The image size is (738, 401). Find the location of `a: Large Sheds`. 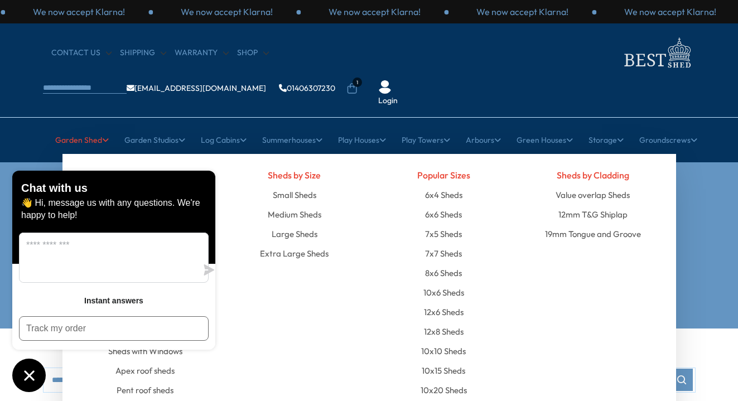

a: Large Sheds is located at coordinates (295, 234).